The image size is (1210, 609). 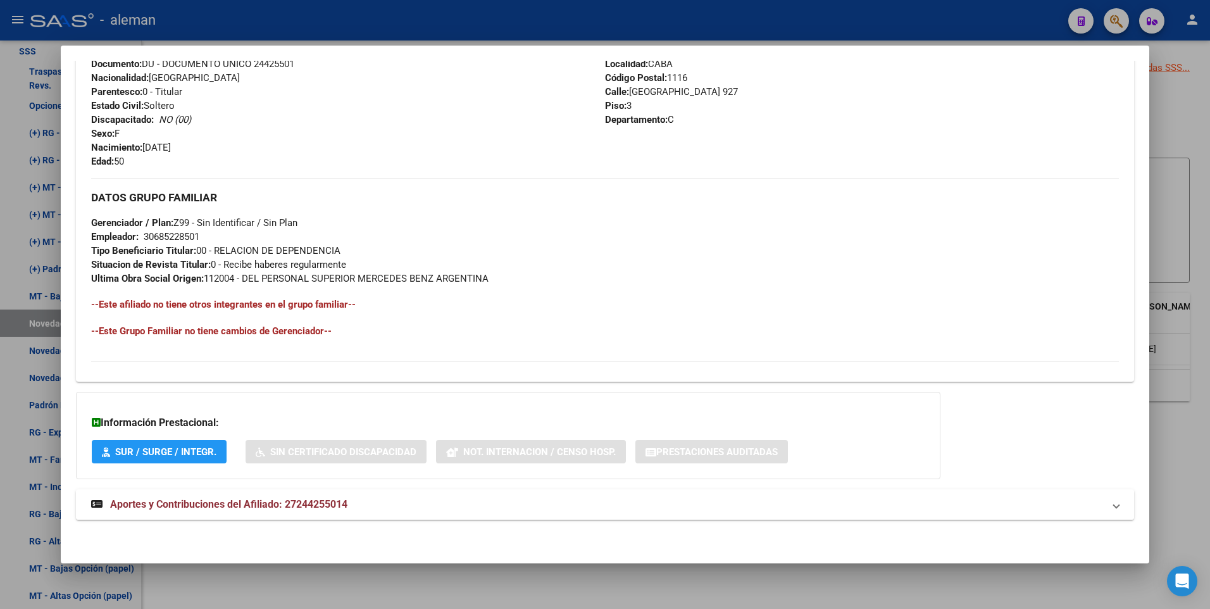 What do you see at coordinates (539, 452) in the screenshot?
I see `span: Not. Internacion / Censo Hosp.` at bounding box center [539, 452].